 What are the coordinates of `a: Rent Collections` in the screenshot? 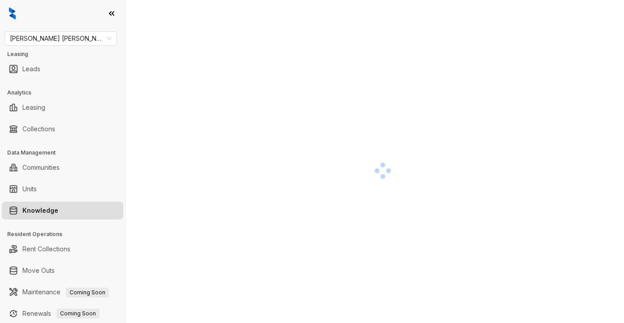 It's located at (46, 249).